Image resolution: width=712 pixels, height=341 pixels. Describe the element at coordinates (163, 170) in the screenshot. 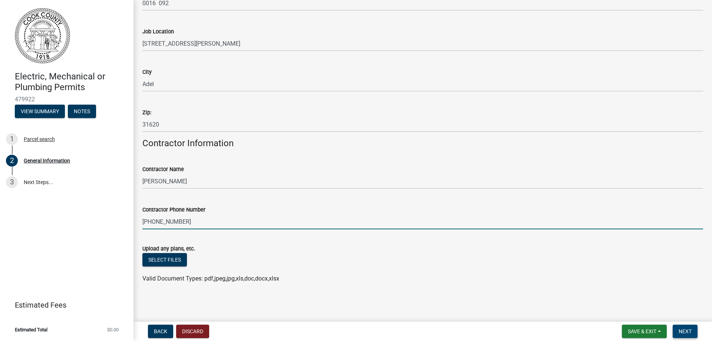

I see `label: Contractor Name` at that location.